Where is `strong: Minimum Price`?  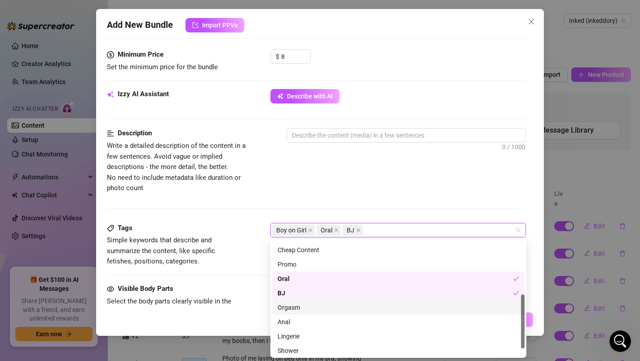 strong: Minimum Price is located at coordinates (141, 54).